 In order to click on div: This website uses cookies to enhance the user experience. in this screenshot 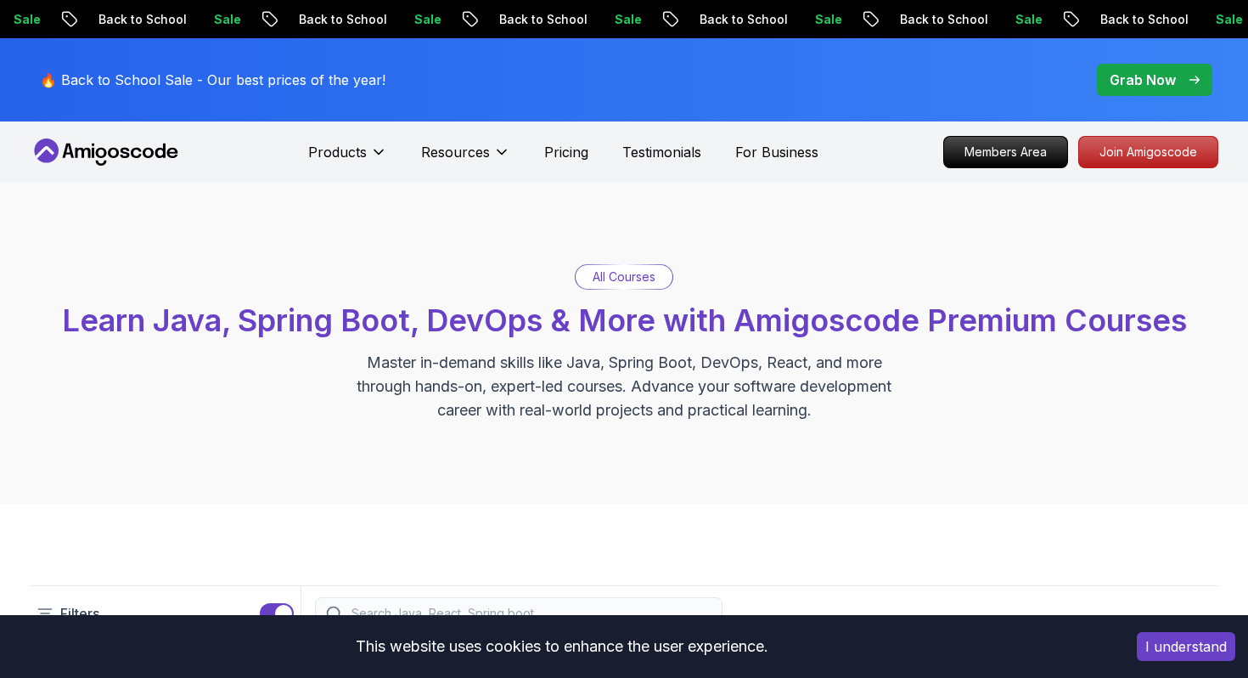, I will do `click(562, 646)`.